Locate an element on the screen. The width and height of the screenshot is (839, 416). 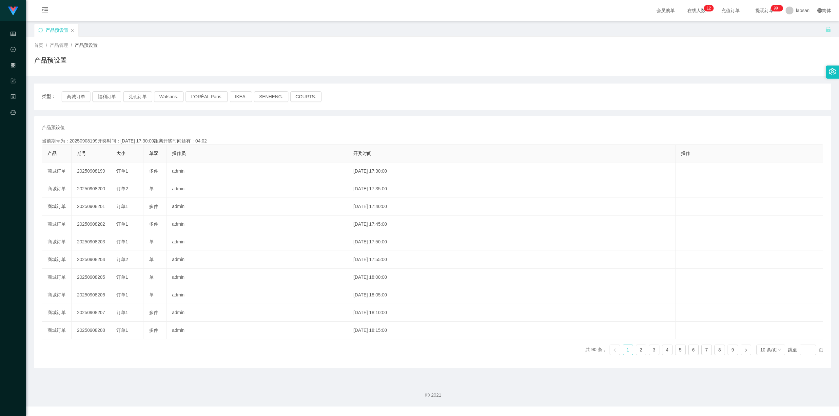
span: 期号 is located at coordinates (82, 153).